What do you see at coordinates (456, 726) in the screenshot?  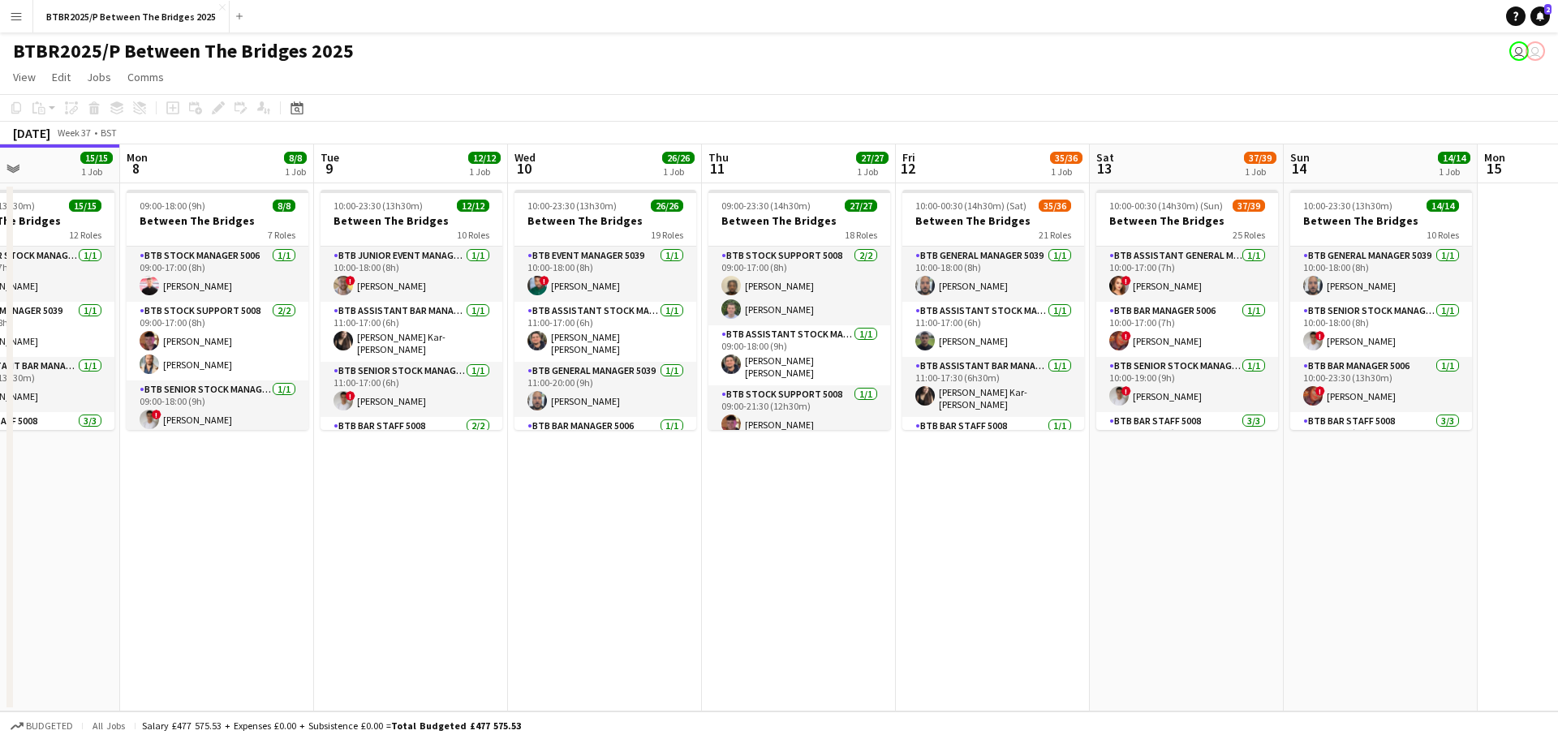 I see `span: Total Budgeted £477 575.53` at bounding box center [456, 726].